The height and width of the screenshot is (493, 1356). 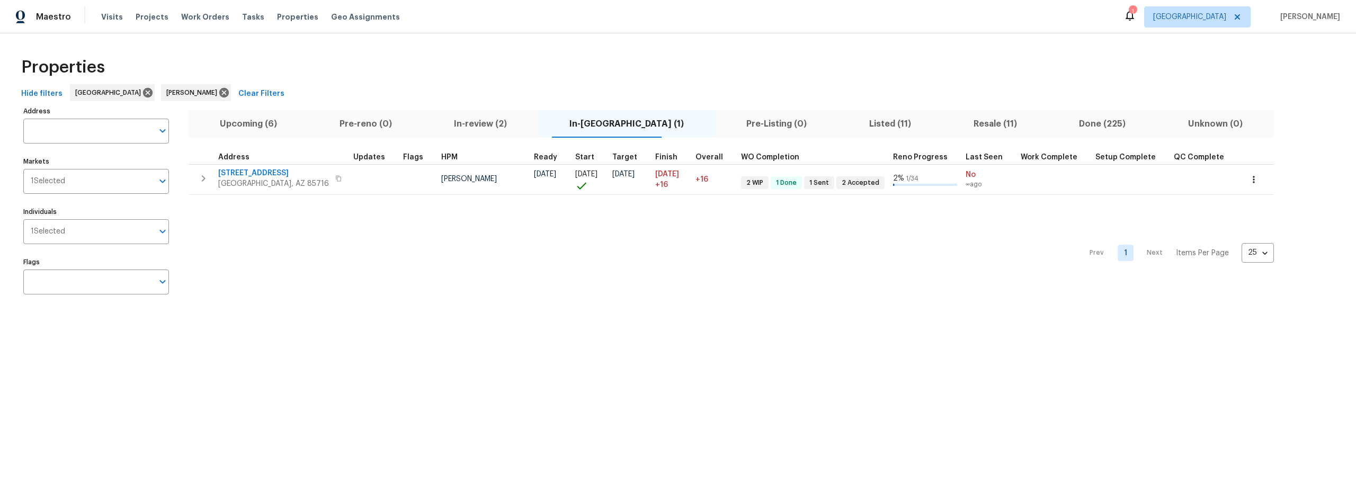 What do you see at coordinates (786, 183) in the screenshot?
I see `span: 1 Done` at bounding box center [786, 183].